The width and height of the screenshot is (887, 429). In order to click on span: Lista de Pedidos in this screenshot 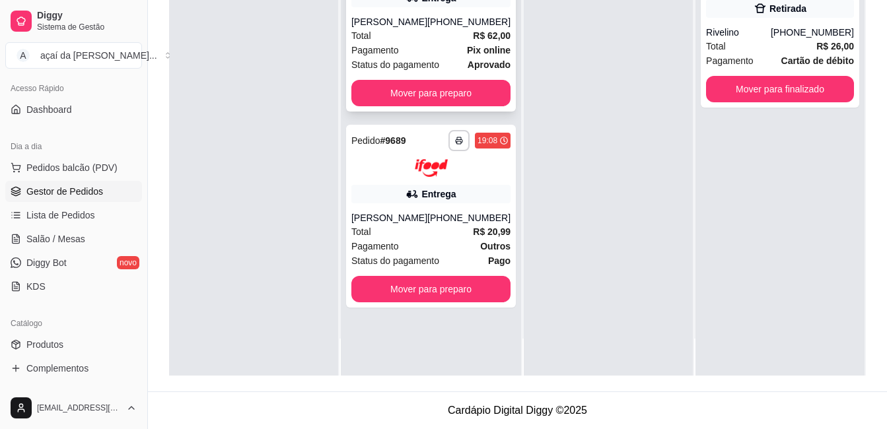, I will do `click(61, 215)`.